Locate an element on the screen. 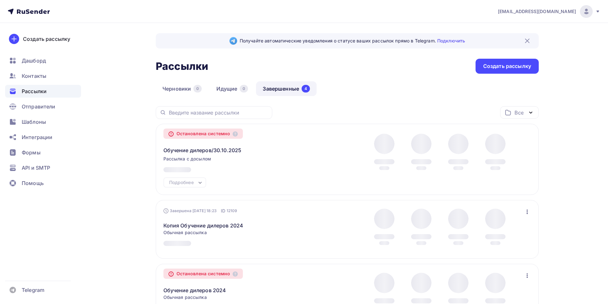  span: Интеграции is located at coordinates (37, 137).